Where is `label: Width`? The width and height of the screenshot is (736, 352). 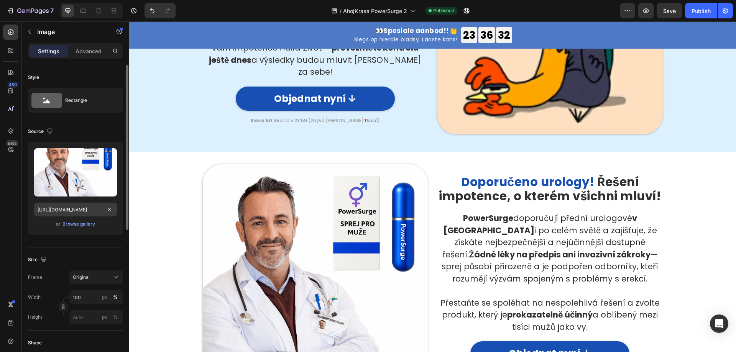 label: Width is located at coordinates (34, 298).